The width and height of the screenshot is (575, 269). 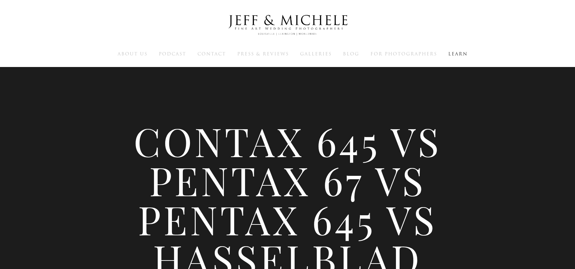 What do you see at coordinates (316, 54) in the screenshot?
I see `span: Galleries` at bounding box center [316, 54].